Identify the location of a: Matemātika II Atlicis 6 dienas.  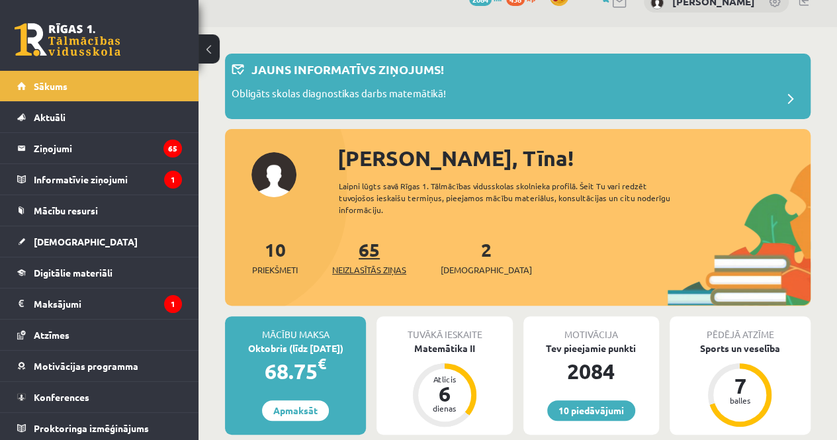
(444, 385).